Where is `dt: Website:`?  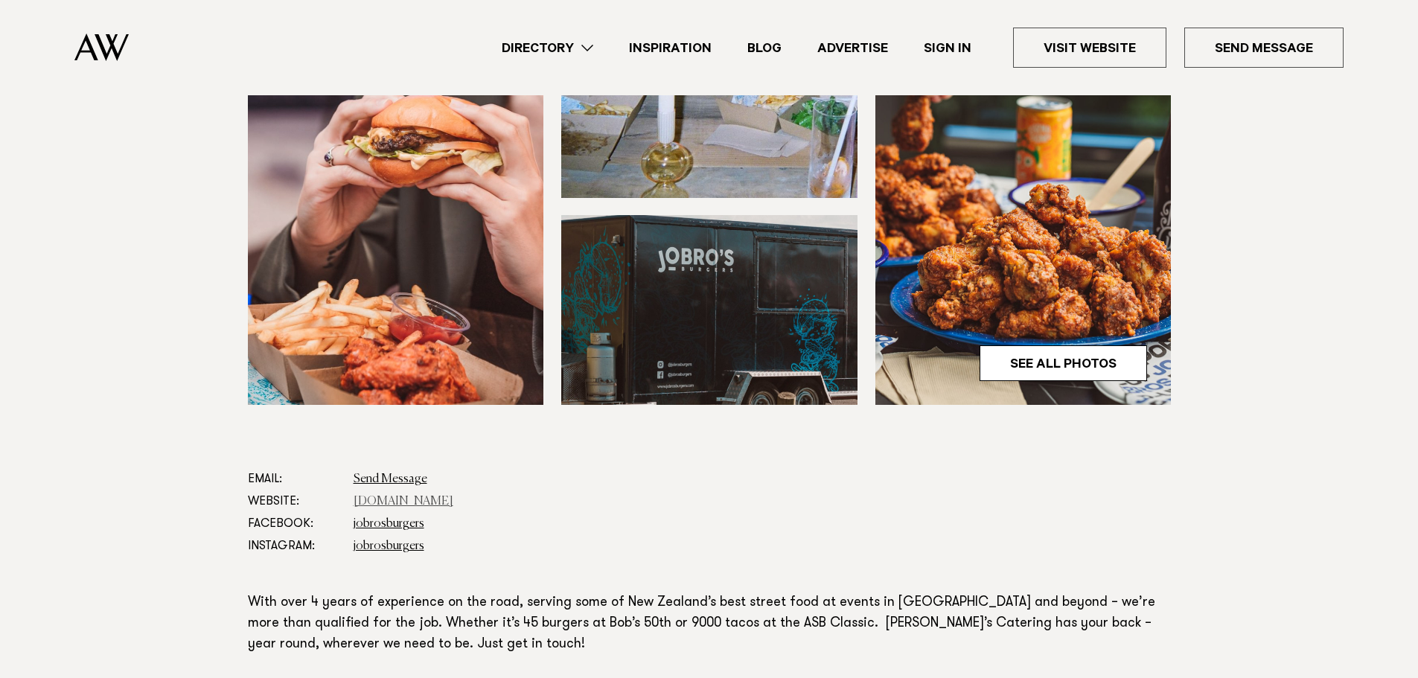 dt: Website: is located at coordinates (295, 502).